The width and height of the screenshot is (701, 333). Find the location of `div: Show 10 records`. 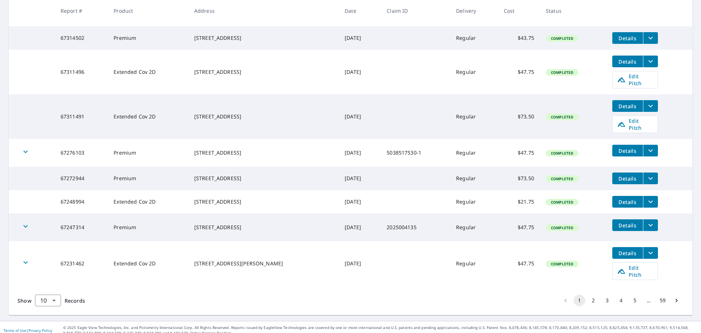

div: Show 10 records is located at coordinates (48, 300).